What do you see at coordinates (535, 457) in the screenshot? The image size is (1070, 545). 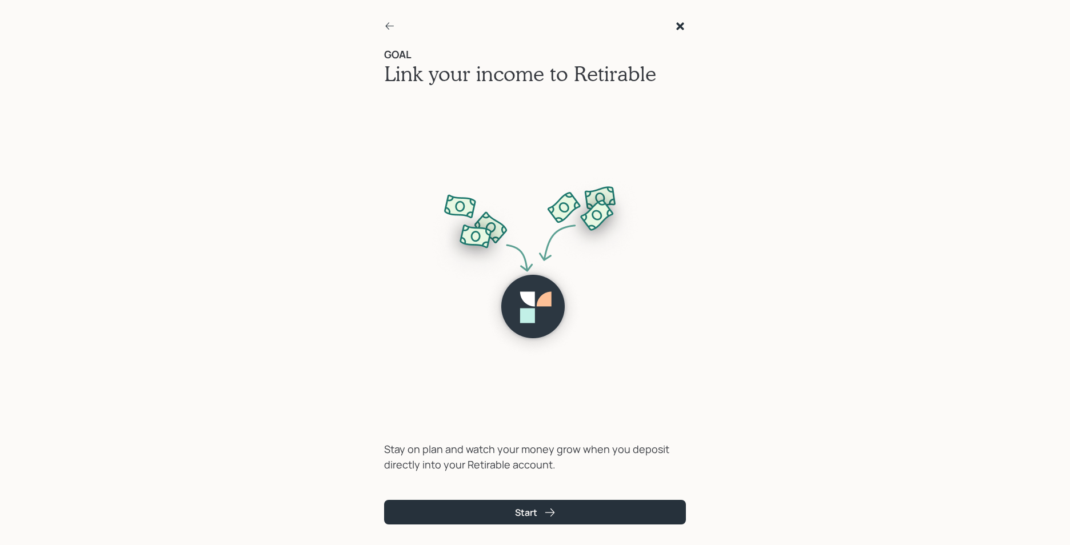 I see `div: Stay on plan and watch your money grow when you deposit directly into your Retirable account.` at bounding box center [535, 457].